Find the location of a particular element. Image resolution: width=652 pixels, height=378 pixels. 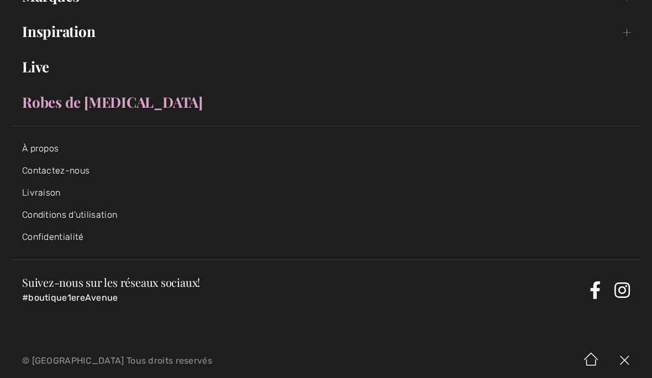

a: Conditions d'utilisation is located at coordinates (70, 214).